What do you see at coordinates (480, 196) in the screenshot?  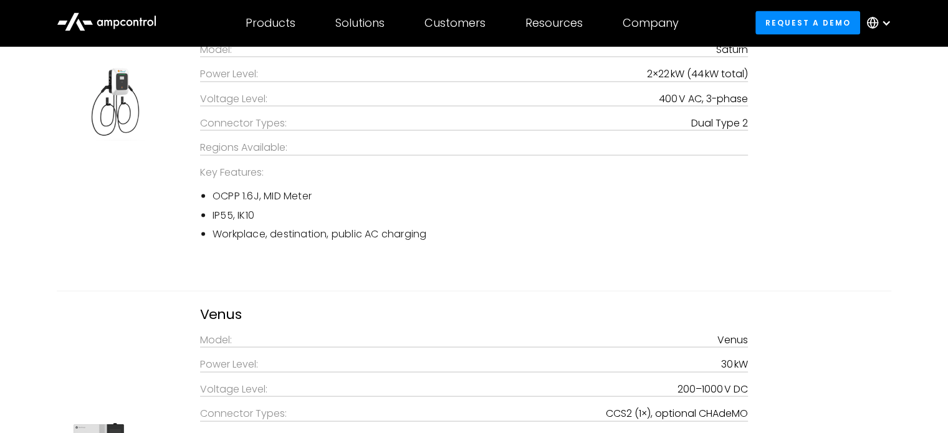 I see `li: OCPP 1.6J, MID Meter` at bounding box center [480, 196].